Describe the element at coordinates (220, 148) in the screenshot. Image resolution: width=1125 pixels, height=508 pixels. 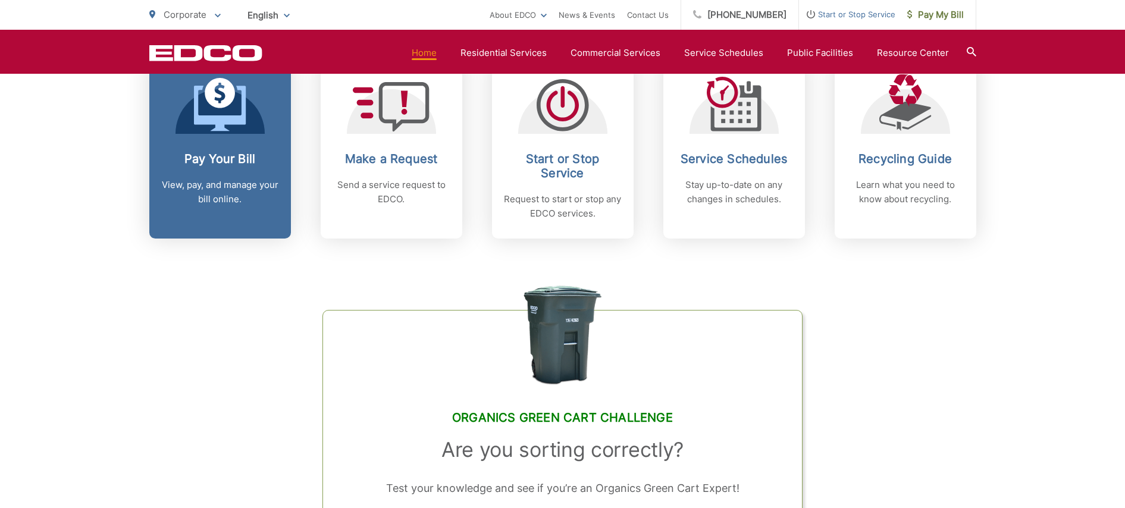
I see `a: Pay Your Bill View, pay, and manage your bill online.` at that location.